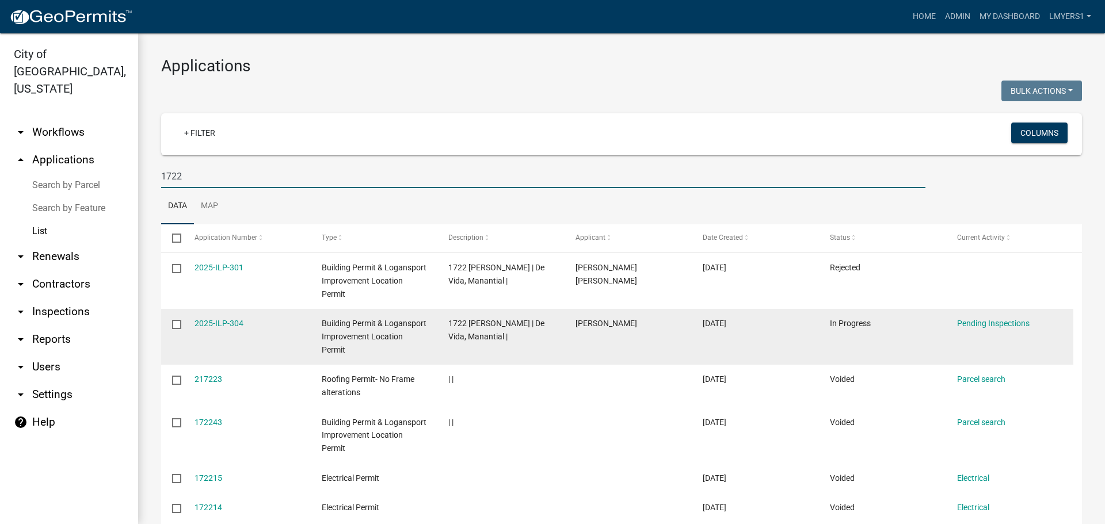 This screenshot has height=524, width=1105. Describe the element at coordinates (924, 17) in the screenshot. I see `a: Home` at that location.